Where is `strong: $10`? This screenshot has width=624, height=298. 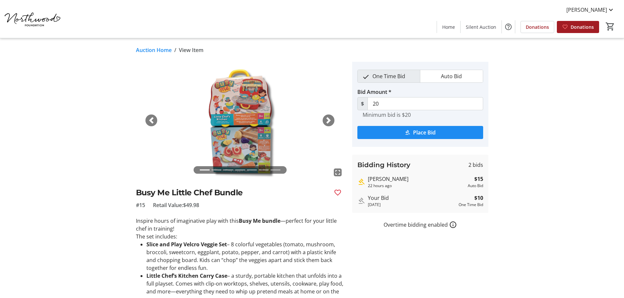
strong: $10 is located at coordinates (478, 198).